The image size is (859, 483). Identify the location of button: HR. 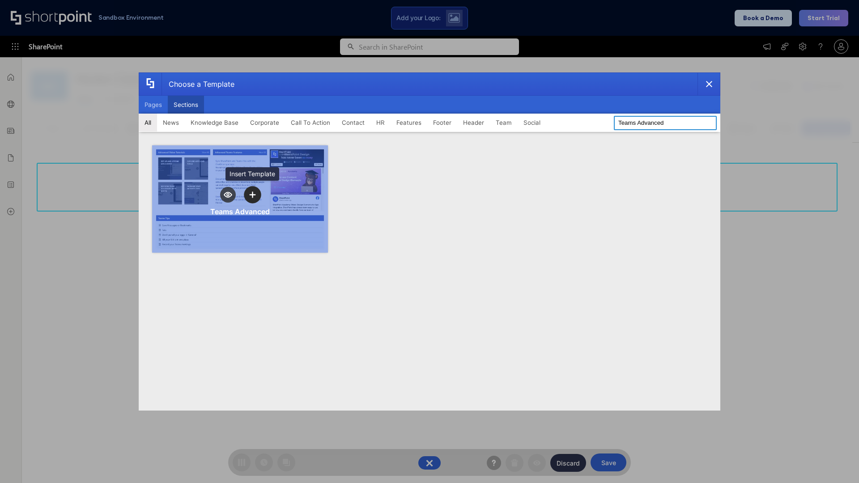
(380, 123).